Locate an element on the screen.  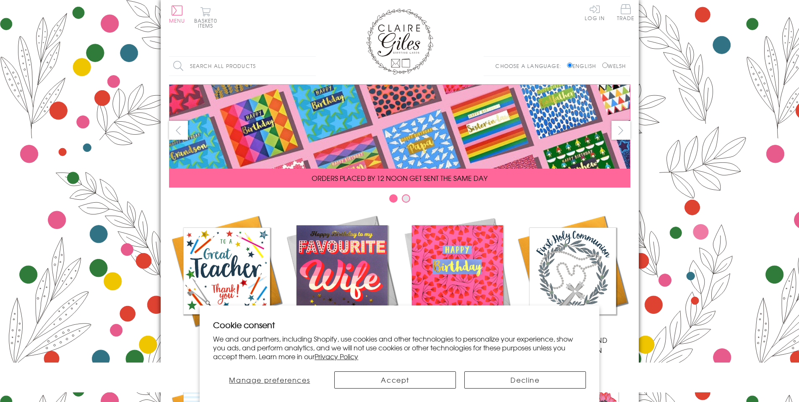
img: Claire Giles Greetings Cards is located at coordinates (400, 42).